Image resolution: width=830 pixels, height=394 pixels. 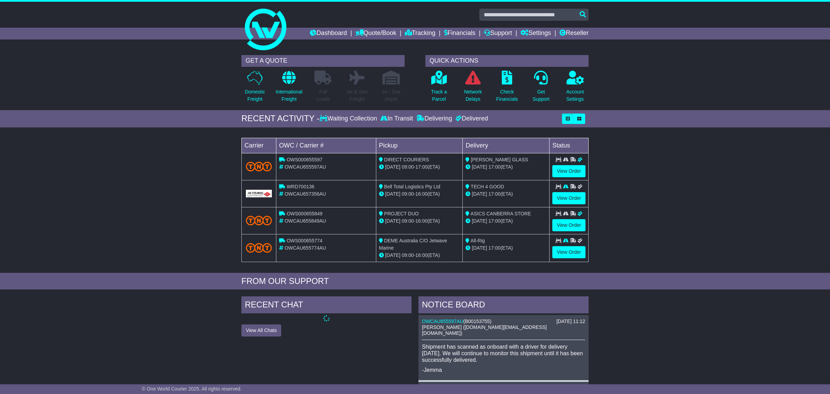 I want to click on div: Waiting Collection, so click(x=349, y=119).